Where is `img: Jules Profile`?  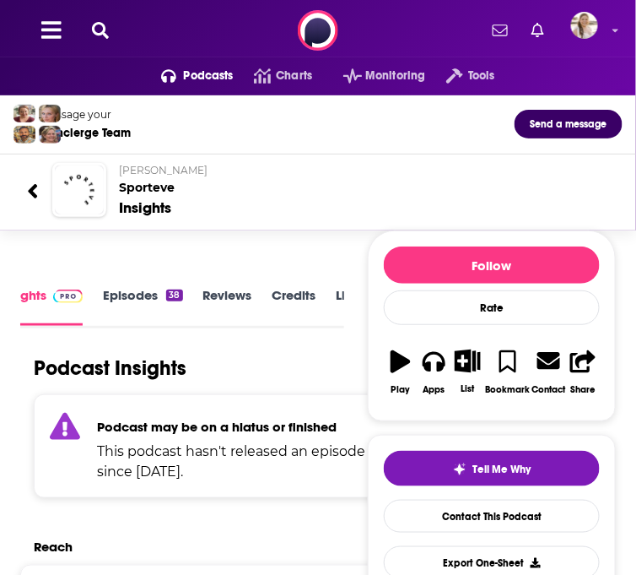
img: Jules Profile is located at coordinates (50, 113).